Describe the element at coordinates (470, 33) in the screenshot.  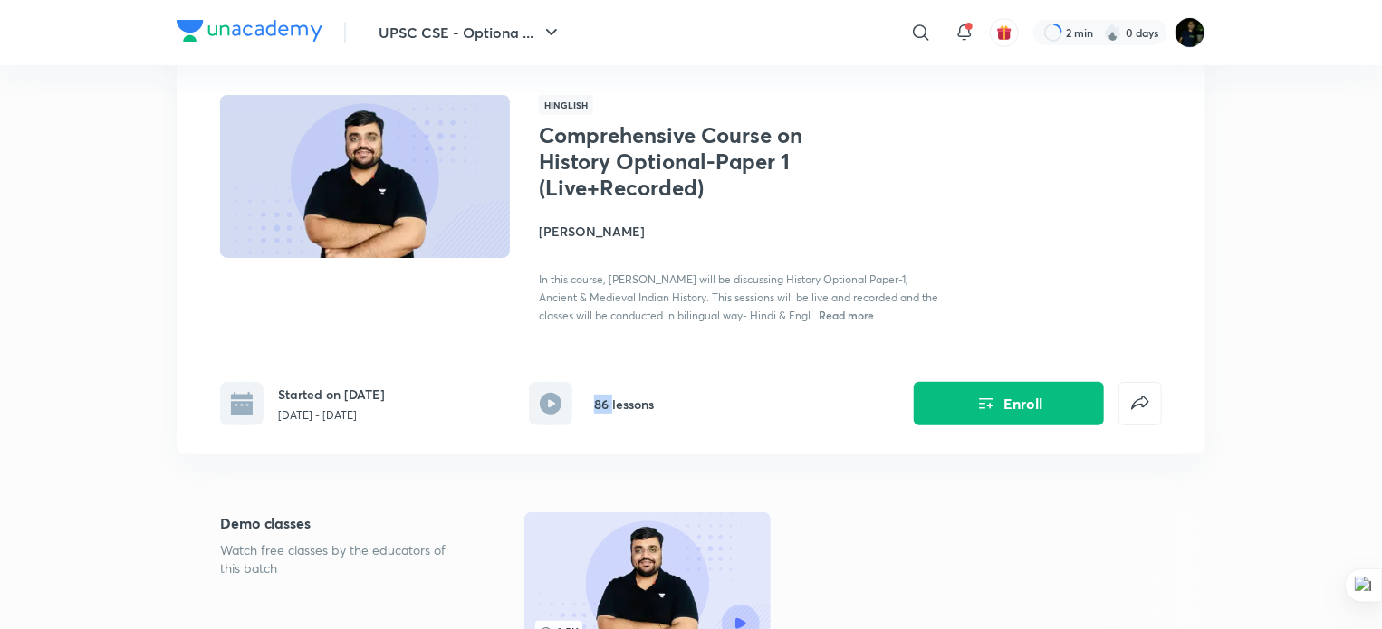
I see `button: UPSC CSE - Optiona ...` at that location.